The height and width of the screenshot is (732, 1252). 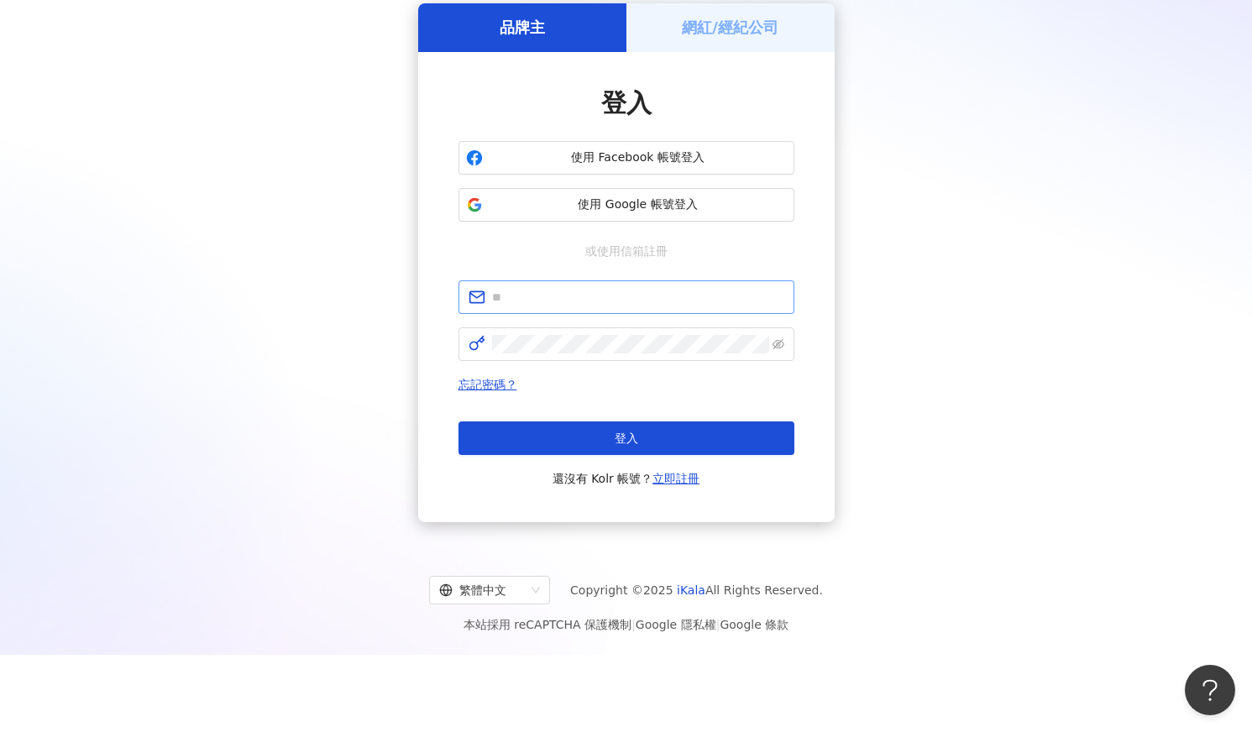 I want to click on div: 繁體中文, so click(x=482, y=591).